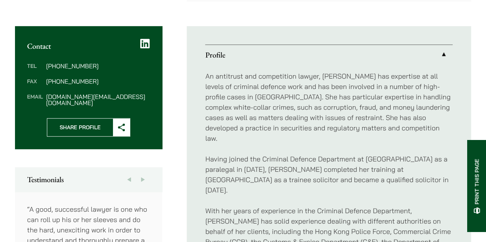  What do you see at coordinates (35, 71) in the screenshot?
I see `dt: Tel` at bounding box center [35, 71].